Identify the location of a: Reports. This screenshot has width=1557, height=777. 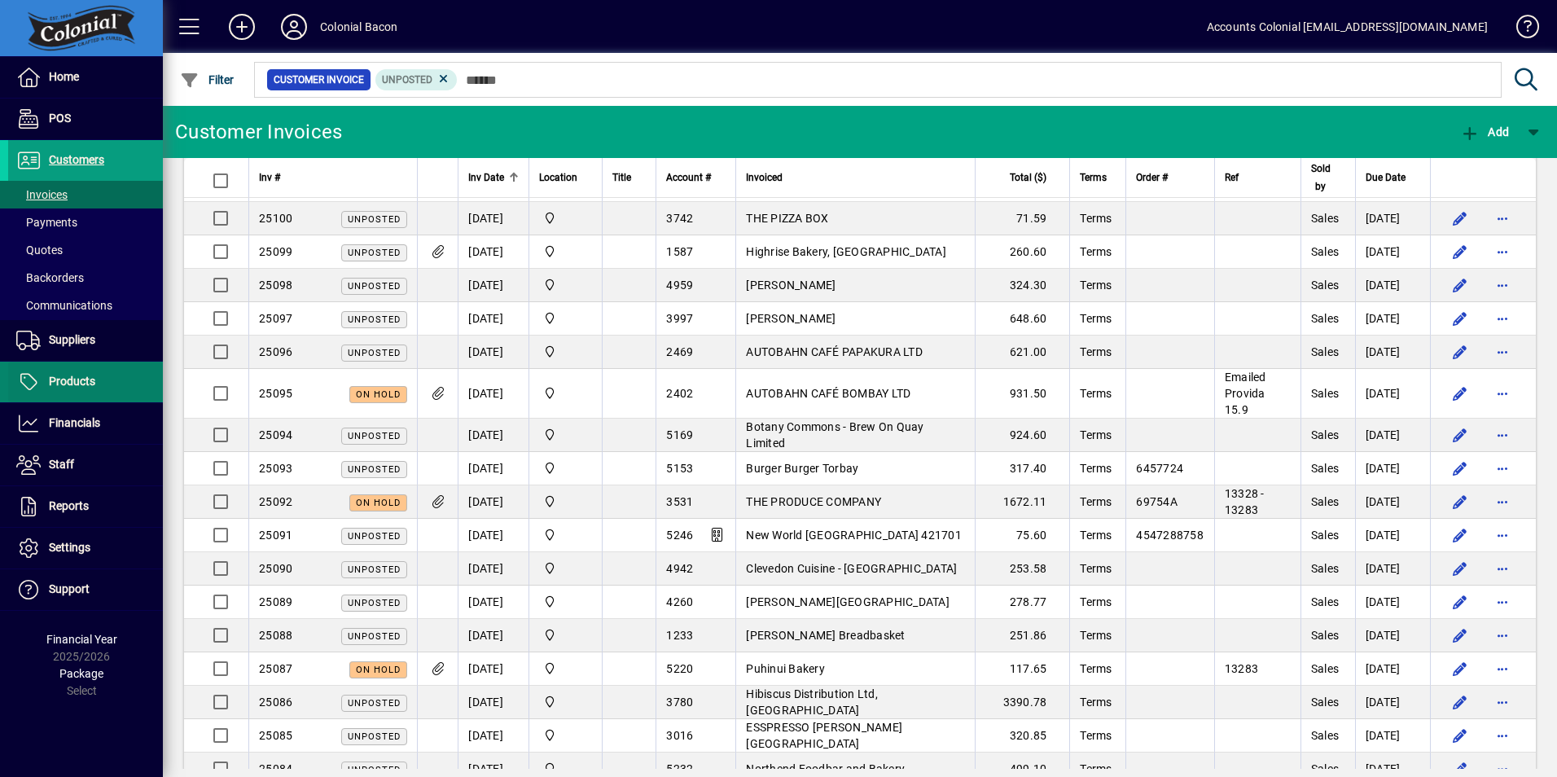
(86, 506).